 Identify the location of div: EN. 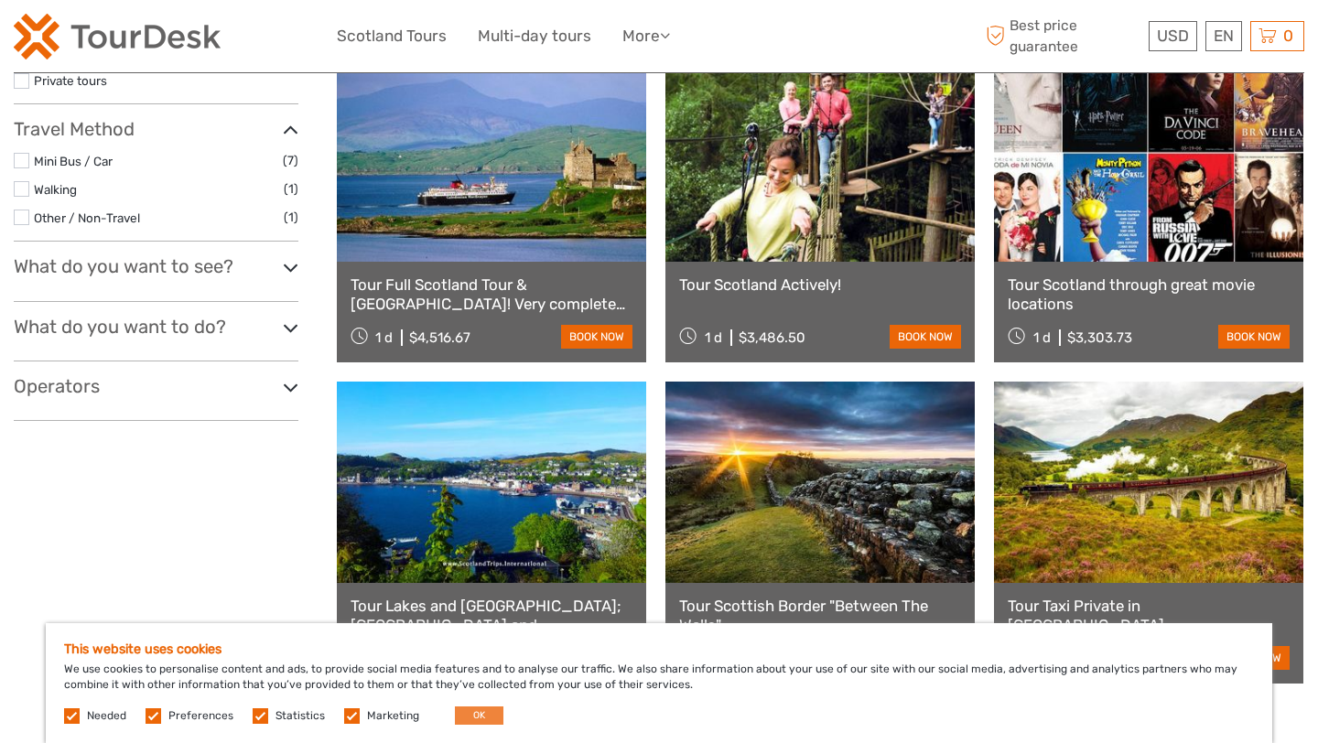
(1223, 36).